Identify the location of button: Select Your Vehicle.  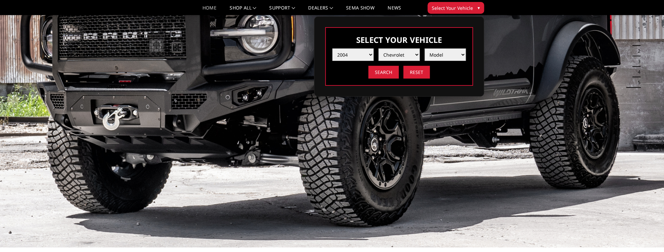
(456, 8).